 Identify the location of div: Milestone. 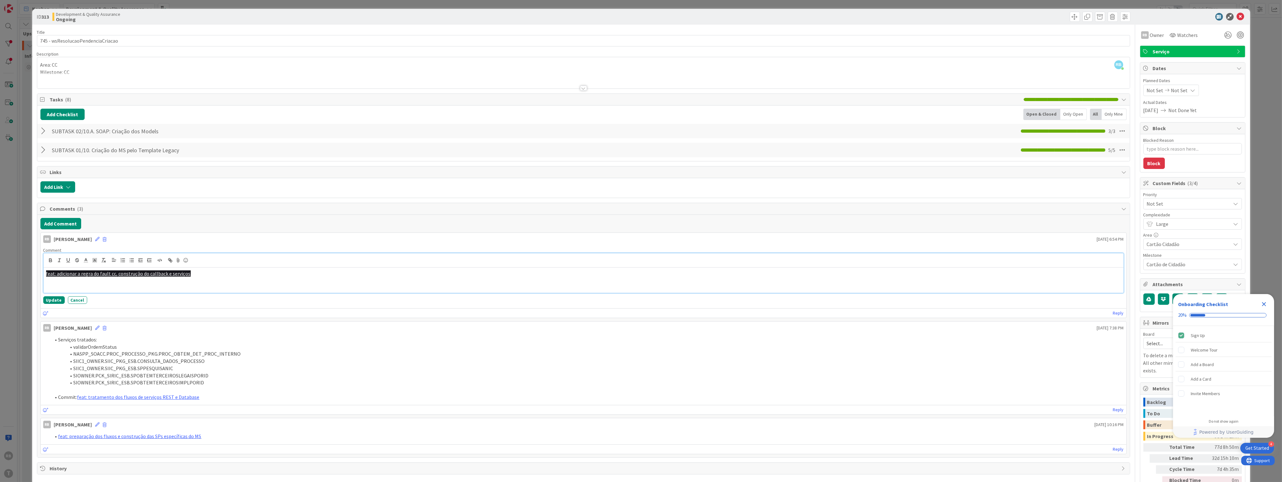
(1192, 255).